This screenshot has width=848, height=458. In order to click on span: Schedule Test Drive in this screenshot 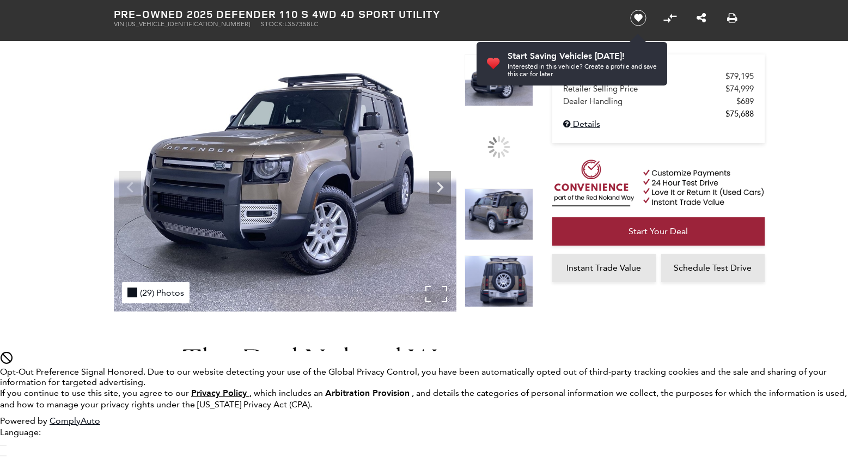, I will do `click(713, 267)`.